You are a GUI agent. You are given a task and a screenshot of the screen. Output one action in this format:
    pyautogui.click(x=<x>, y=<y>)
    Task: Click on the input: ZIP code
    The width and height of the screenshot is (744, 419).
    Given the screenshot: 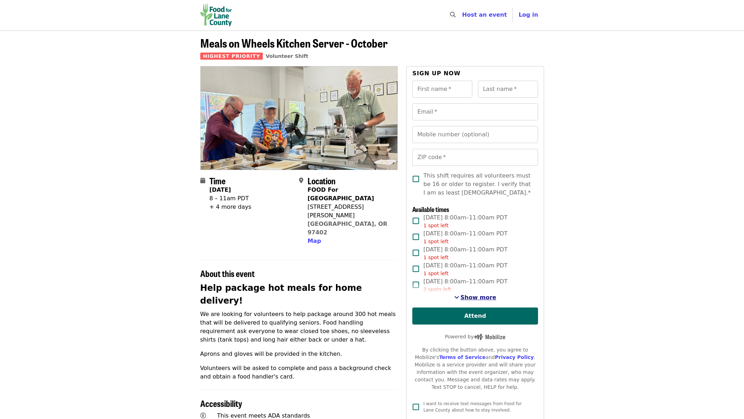 What is the action you would take?
    pyautogui.click(x=475, y=157)
    